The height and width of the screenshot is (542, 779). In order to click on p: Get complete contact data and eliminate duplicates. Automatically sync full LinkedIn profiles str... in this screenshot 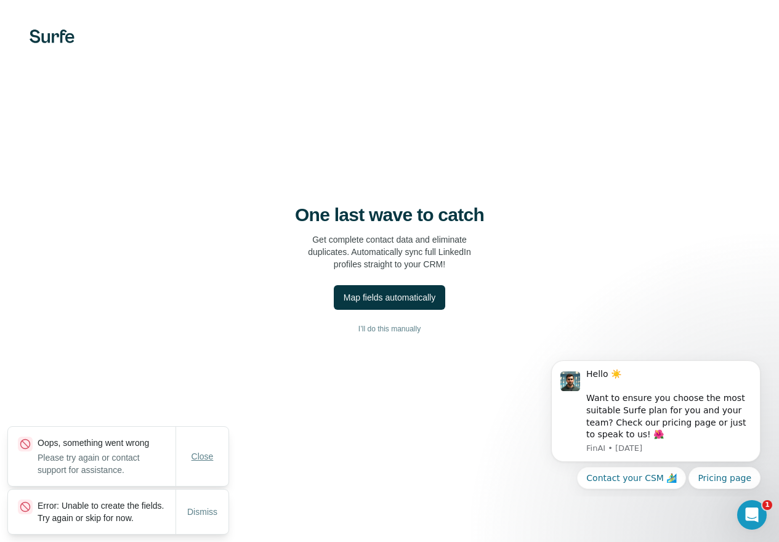, I will do `click(389, 252)`.